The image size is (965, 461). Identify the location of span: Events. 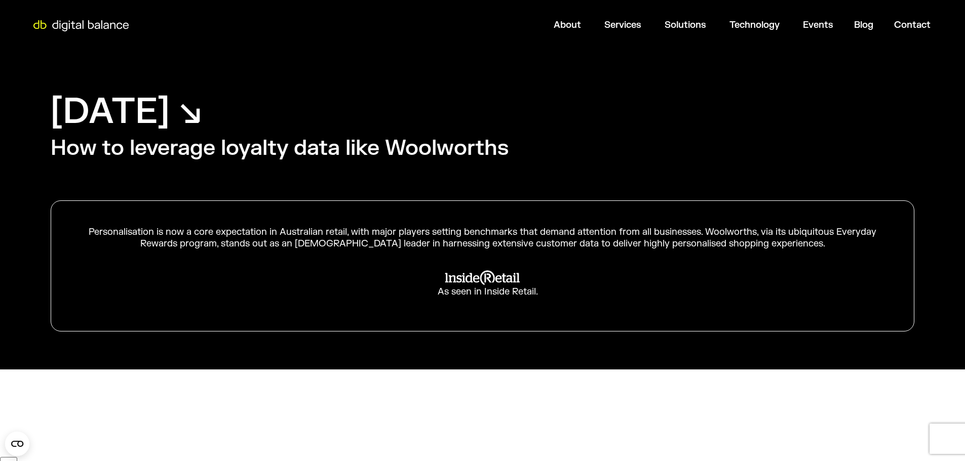
(818, 25).